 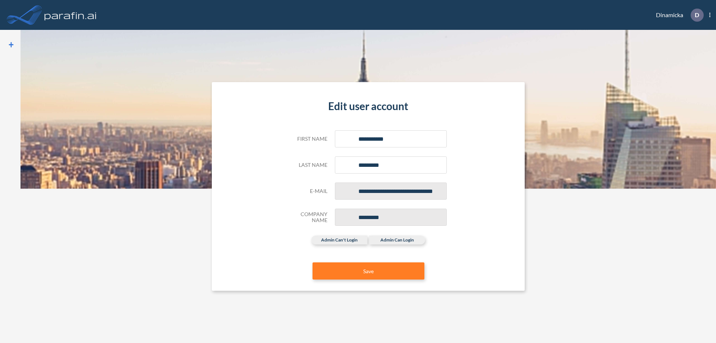 What do you see at coordinates (309, 217) in the screenshot?
I see `h5: Company Name` at bounding box center [309, 217].